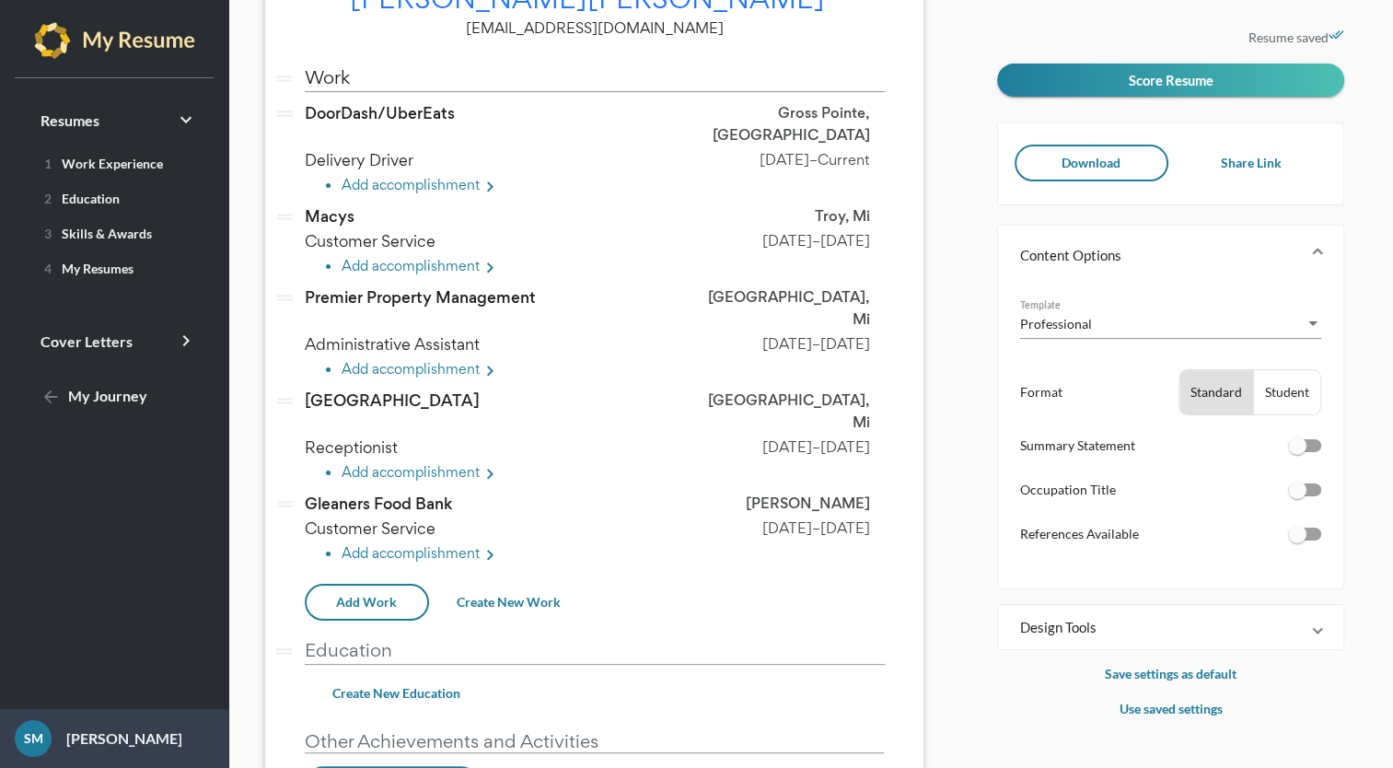 This screenshot has width=1393, height=768. What do you see at coordinates (363, 159) in the screenshot?
I see `span: Delivery Driver` at bounding box center [363, 159].